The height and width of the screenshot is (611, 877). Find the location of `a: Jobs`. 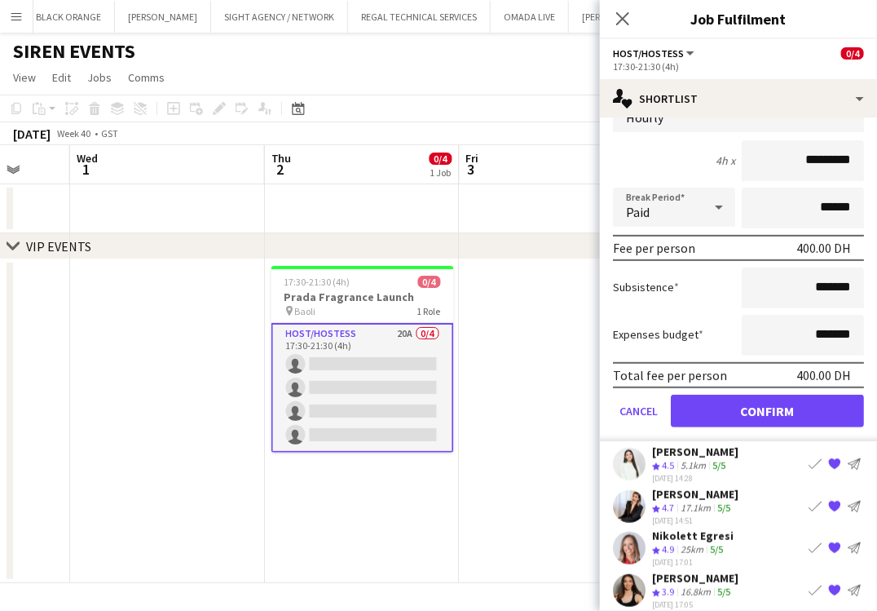

a: Jobs is located at coordinates (99, 77).